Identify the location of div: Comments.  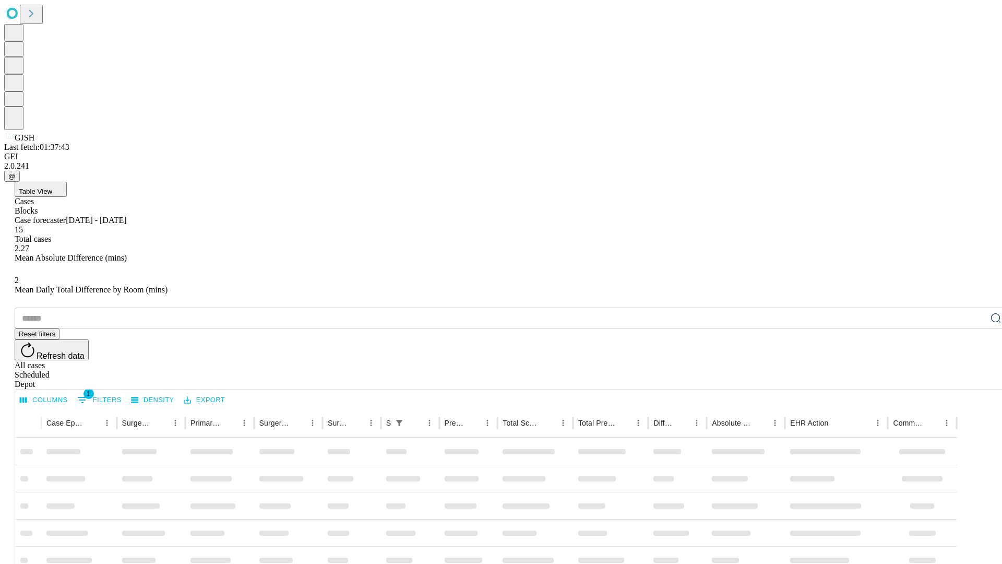
(908, 423).